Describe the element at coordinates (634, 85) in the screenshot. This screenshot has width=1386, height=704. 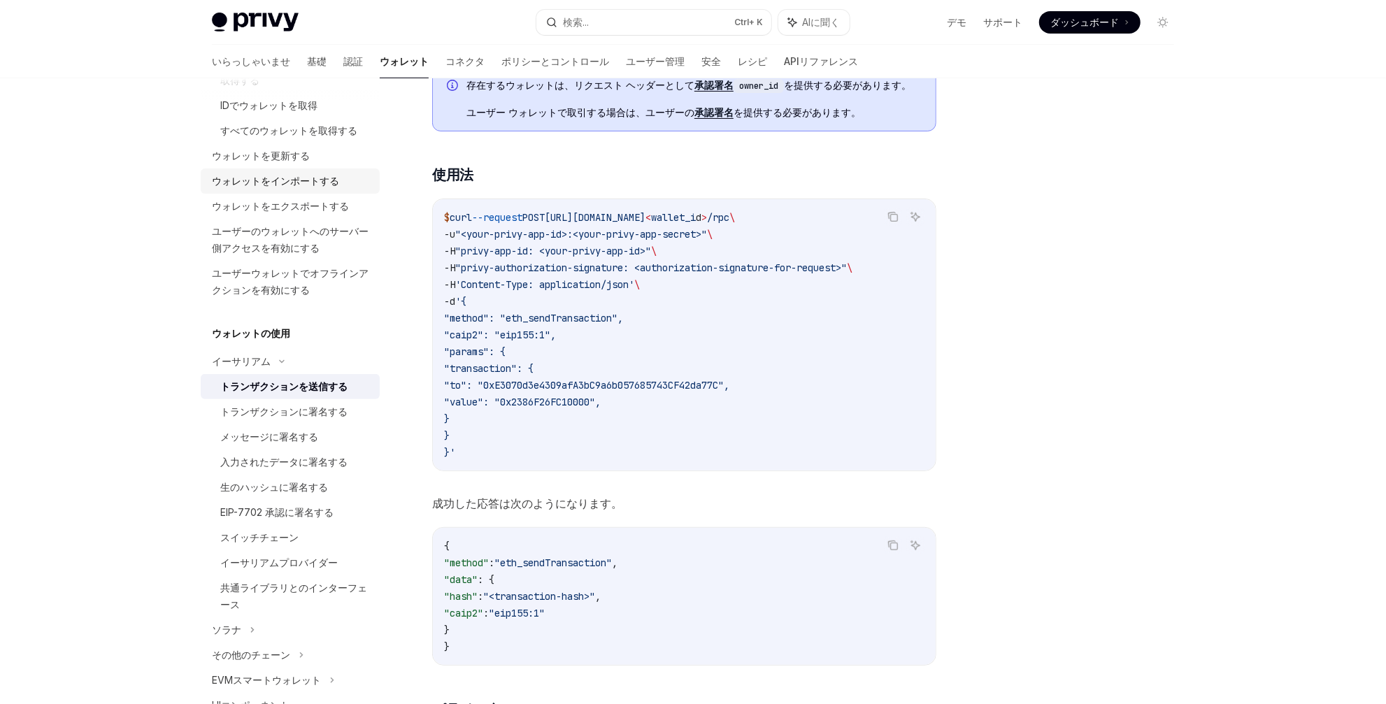
I see `font: リクエスト ヘッダーとして` at that location.